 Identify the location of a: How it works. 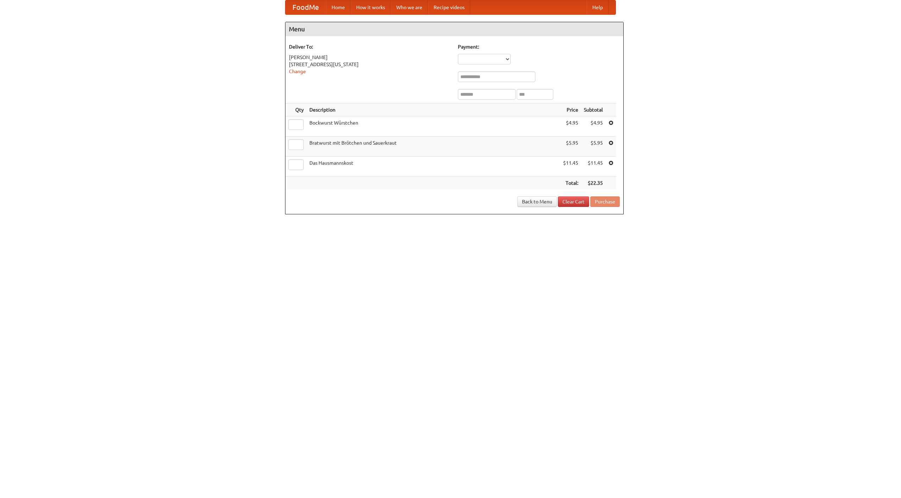
(371, 7).